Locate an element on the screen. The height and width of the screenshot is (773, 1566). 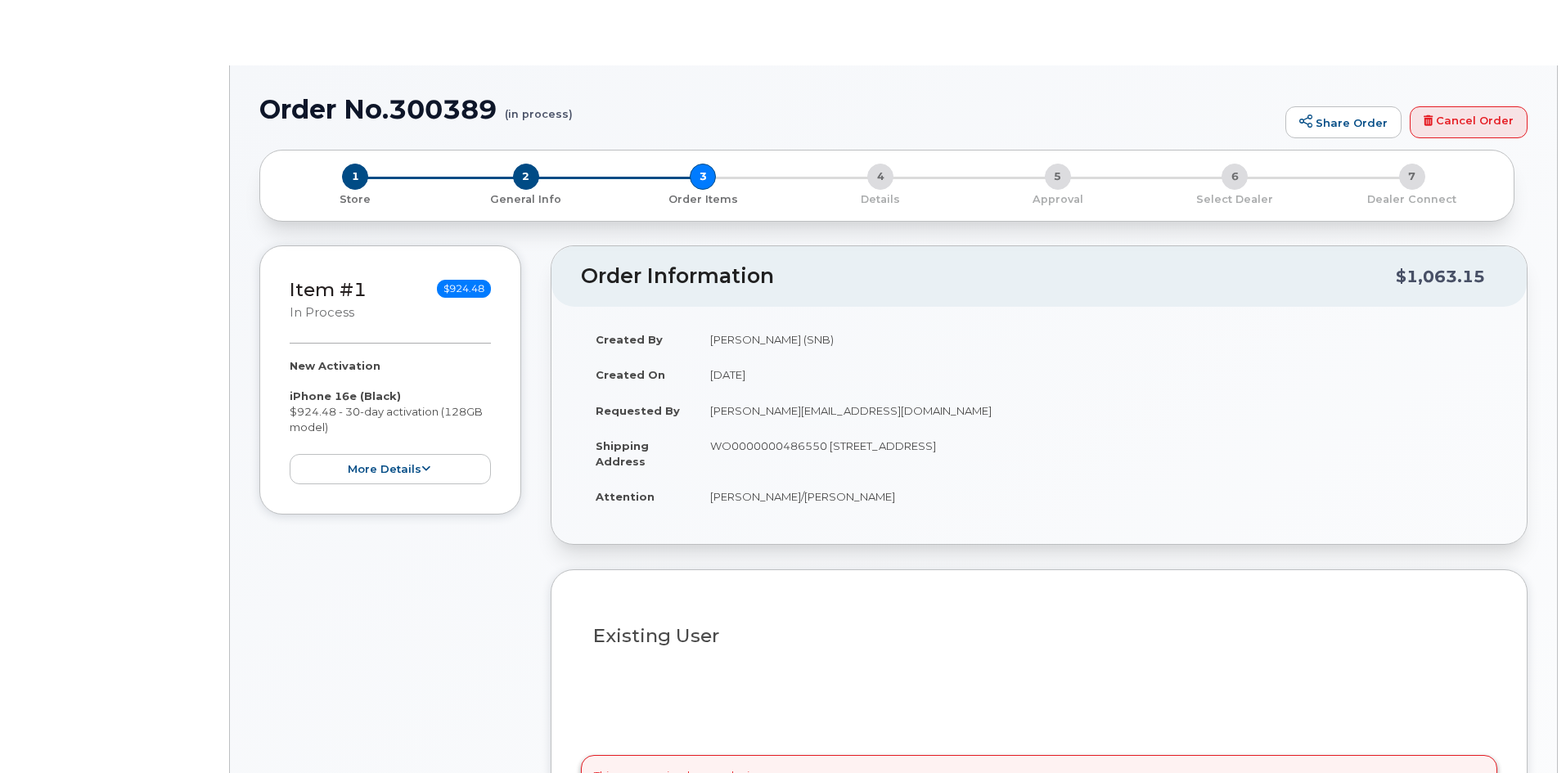
h2: Order Information is located at coordinates (988, 277).